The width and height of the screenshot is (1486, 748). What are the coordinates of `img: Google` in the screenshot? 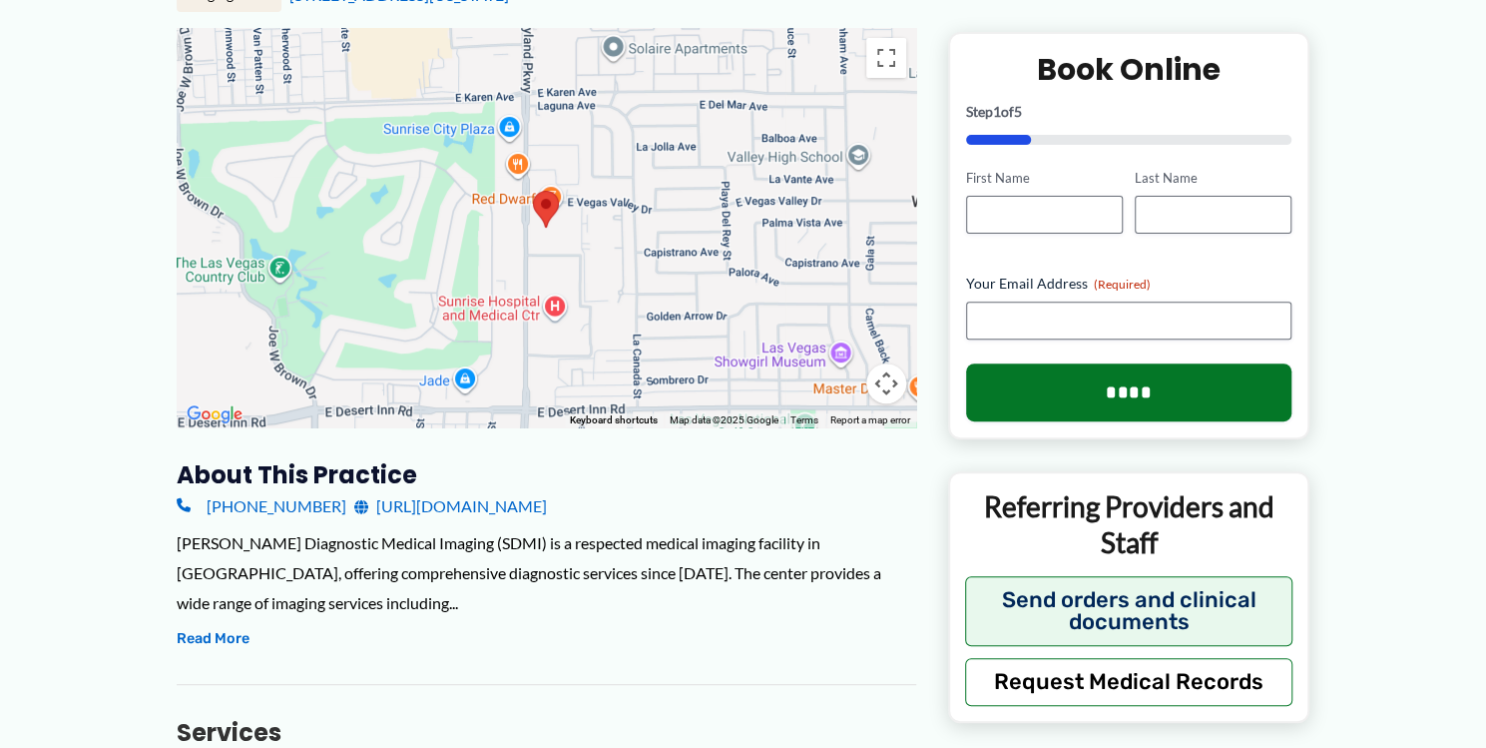 It's located at (215, 414).